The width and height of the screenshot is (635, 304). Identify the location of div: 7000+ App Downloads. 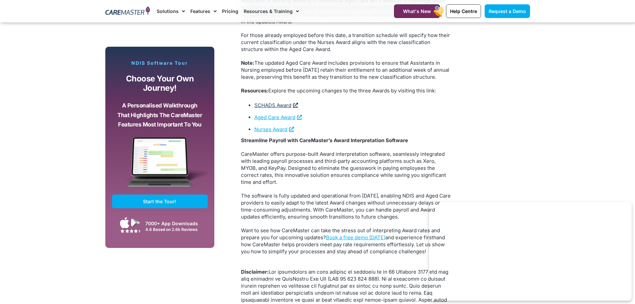
(175, 223).